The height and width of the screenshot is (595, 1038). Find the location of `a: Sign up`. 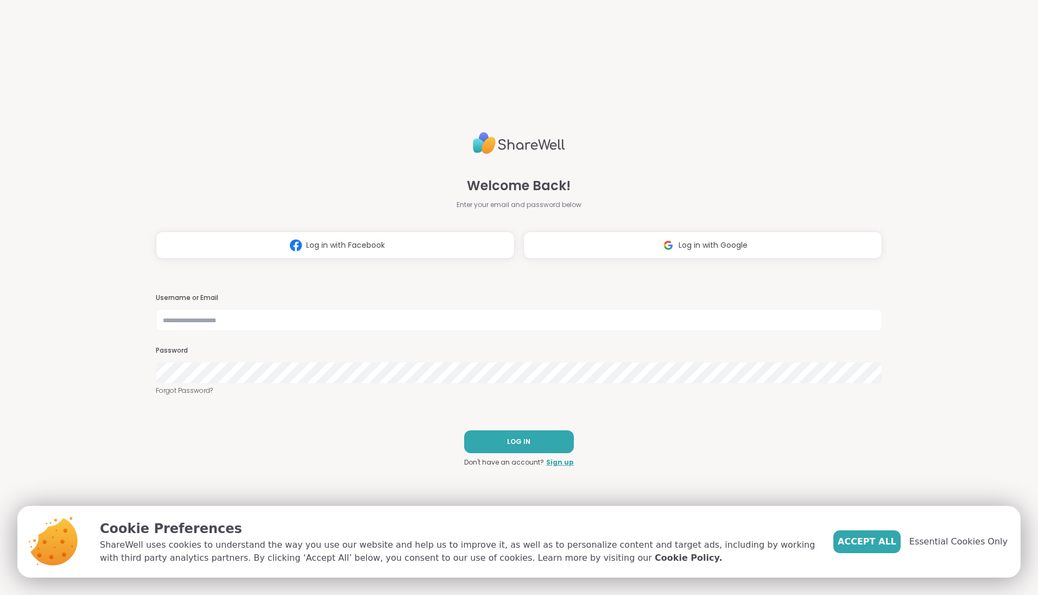

a: Sign up is located at coordinates (560, 462).